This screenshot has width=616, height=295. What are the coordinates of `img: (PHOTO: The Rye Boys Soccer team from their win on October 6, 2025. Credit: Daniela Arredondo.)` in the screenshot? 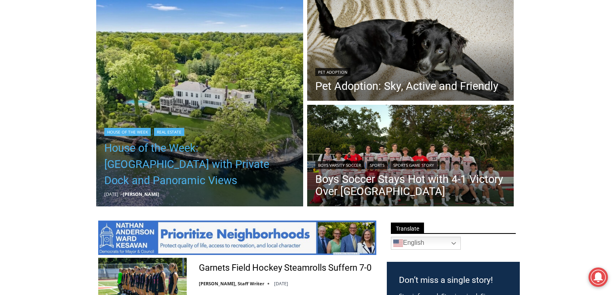 It's located at (411, 156).